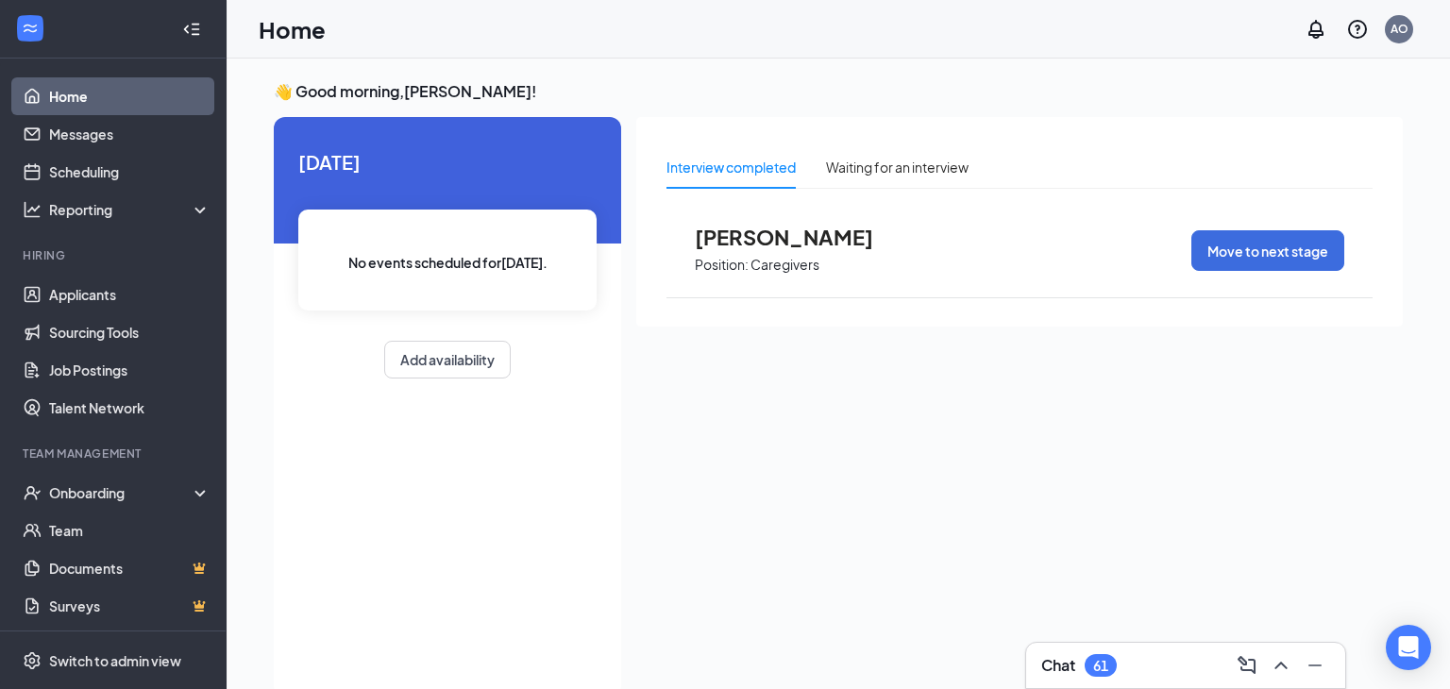 This screenshot has width=1450, height=689. I want to click on div: Switch to admin view, so click(115, 661).